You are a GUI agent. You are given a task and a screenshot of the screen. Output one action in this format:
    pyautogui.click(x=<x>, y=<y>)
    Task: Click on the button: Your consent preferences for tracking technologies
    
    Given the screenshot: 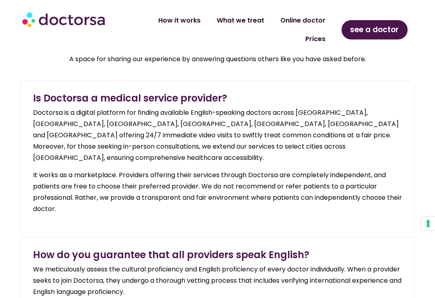 What is the action you would take?
    pyautogui.click(x=428, y=223)
    